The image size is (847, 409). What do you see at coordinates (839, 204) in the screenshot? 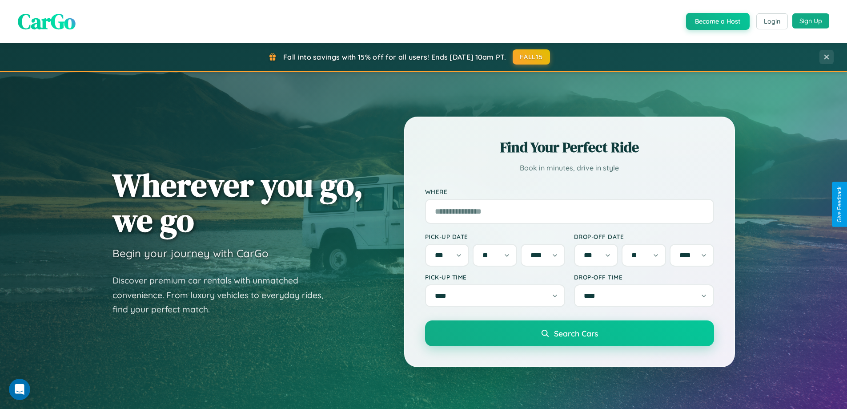
I see `div: Give Feedback` at bounding box center [839, 204].